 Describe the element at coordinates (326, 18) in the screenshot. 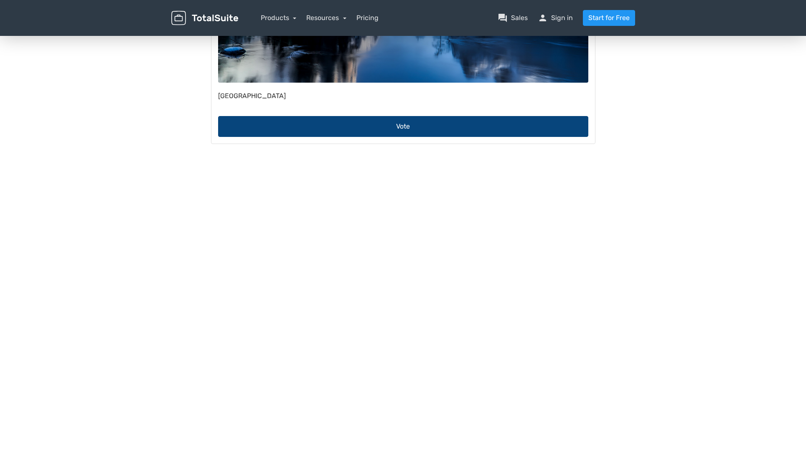

I see `a: Resources` at that location.